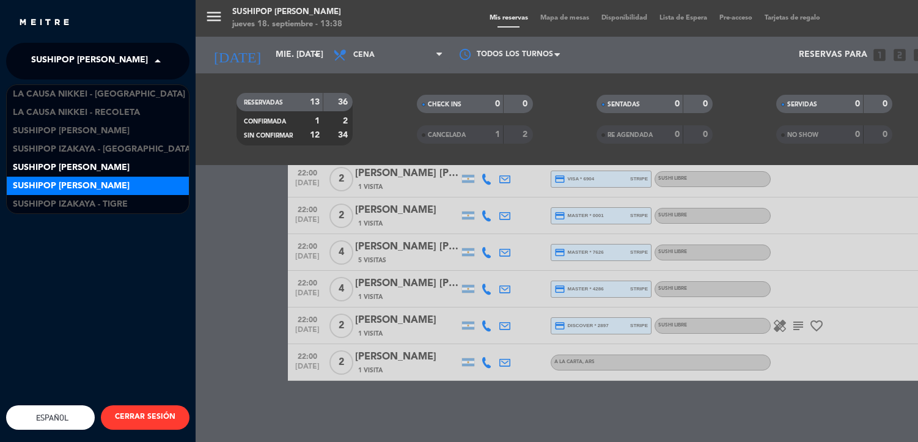  I want to click on button: CERRAR SESIÓN, so click(145, 417).